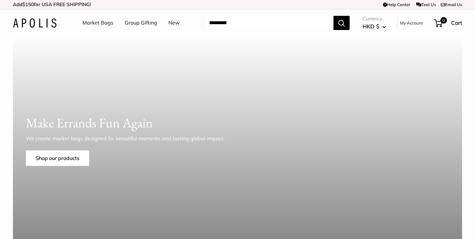 The width and height of the screenshot is (475, 239). What do you see at coordinates (131, 139) in the screenshot?
I see `p: We create market bags designed for beautiful moments and lasting global impact.` at bounding box center [131, 139].